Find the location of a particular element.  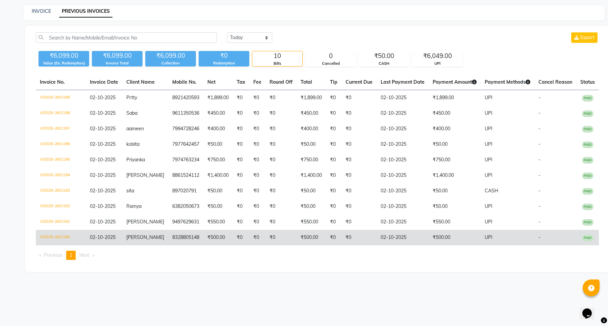

td: V/2025-26/1195 is located at coordinates (61, 160).